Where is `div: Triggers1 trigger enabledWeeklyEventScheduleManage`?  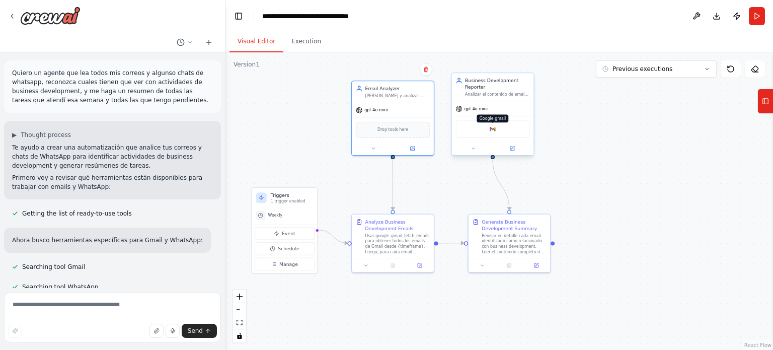
div: Triggers1 trigger enabledWeeklyEventScheduleManage is located at coordinates (284, 230).